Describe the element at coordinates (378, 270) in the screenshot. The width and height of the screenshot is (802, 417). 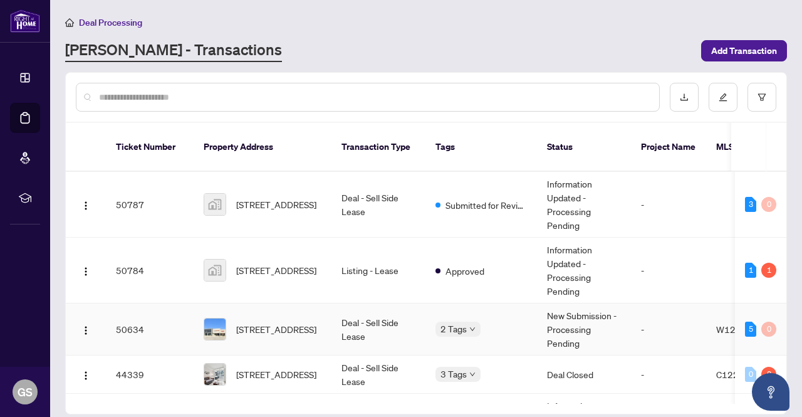
I see `td: Listing - Lease` at that location.